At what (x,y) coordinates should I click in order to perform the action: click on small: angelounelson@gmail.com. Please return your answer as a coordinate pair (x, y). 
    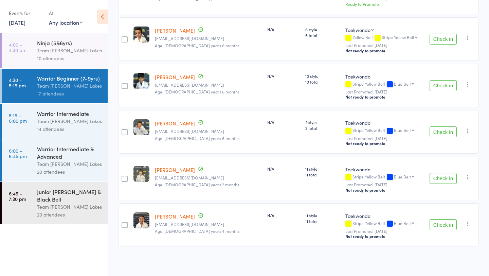
    Looking at the image, I should click on (208, 131).